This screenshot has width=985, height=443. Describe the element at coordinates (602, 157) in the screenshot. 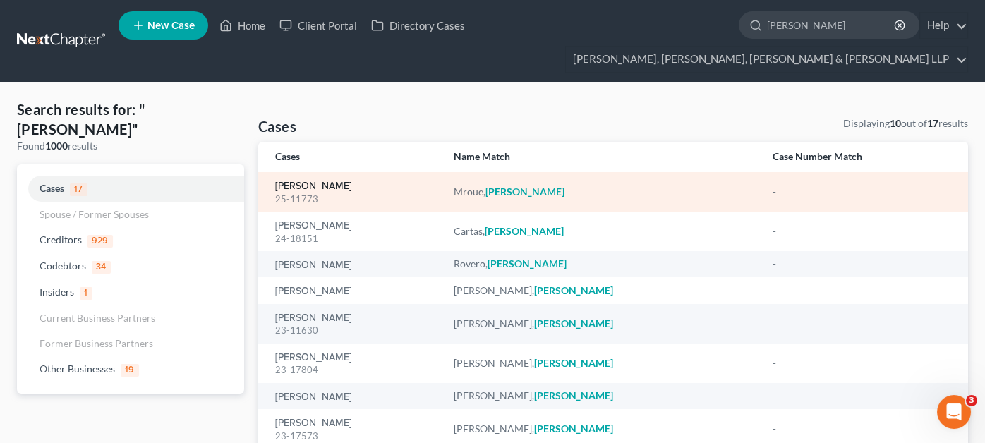

I see `th: Name Match` at that location.